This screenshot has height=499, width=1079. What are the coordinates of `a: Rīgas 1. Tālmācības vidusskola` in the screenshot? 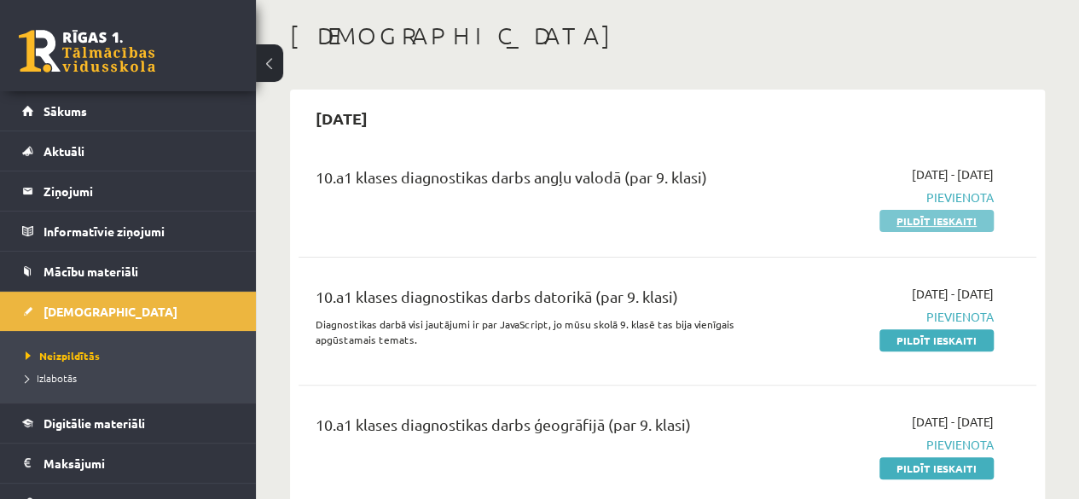 It's located at (87, 51).